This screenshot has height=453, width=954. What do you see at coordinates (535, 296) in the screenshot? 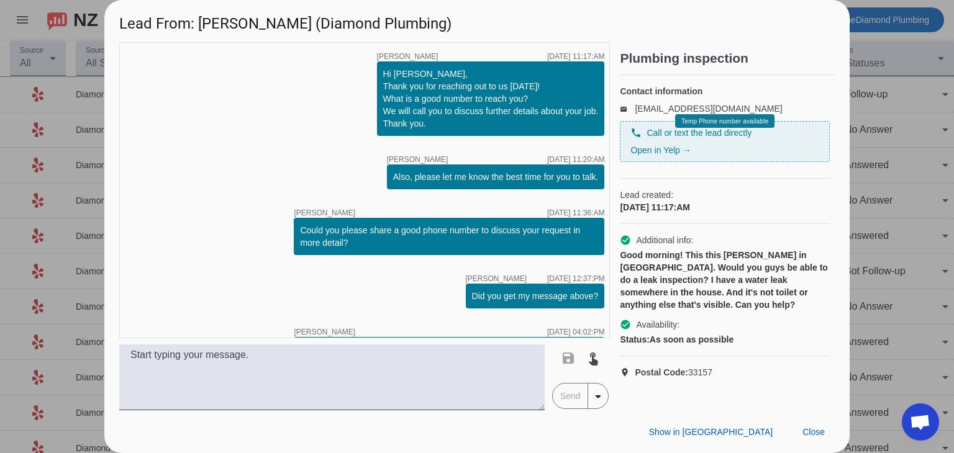
I see `div: Did you get my message above?​` at bounding box center [535, 296].